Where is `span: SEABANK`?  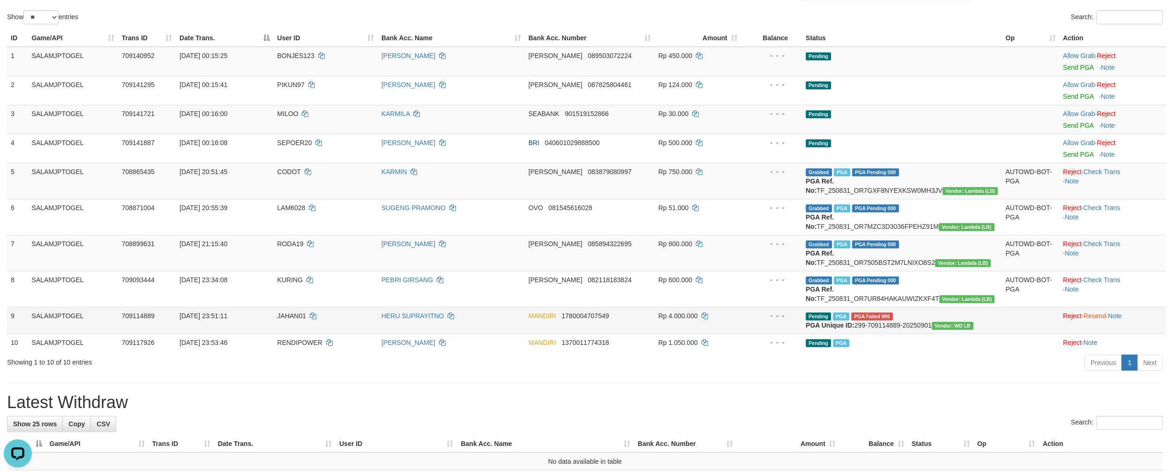
span: SEABANK is located at coordinates (544, 114).